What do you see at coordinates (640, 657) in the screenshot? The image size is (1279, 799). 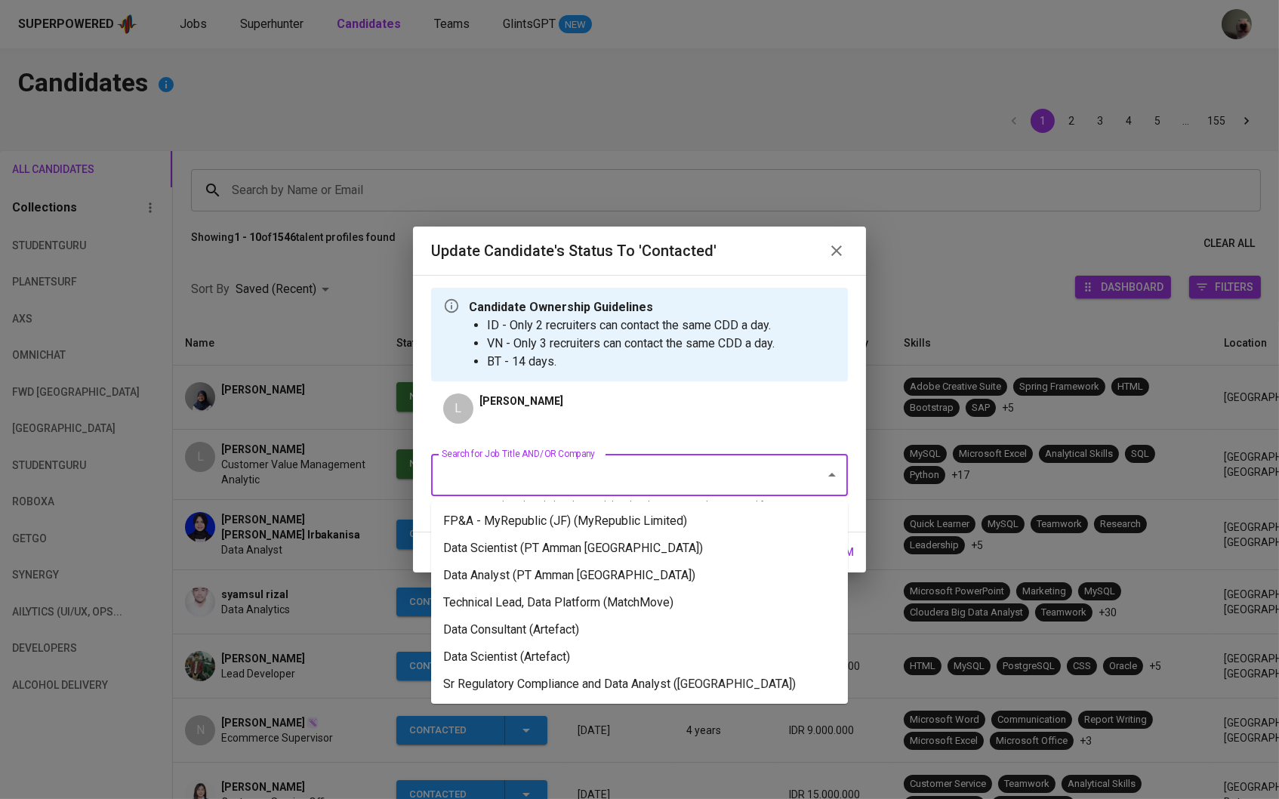 I see `li: Data Scientist (Artefact)` at bounding box center [640, 657].